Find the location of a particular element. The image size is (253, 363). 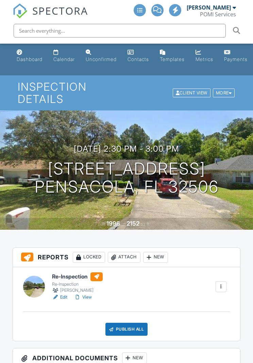

div: Metrics is located at coordinates (205, 59).